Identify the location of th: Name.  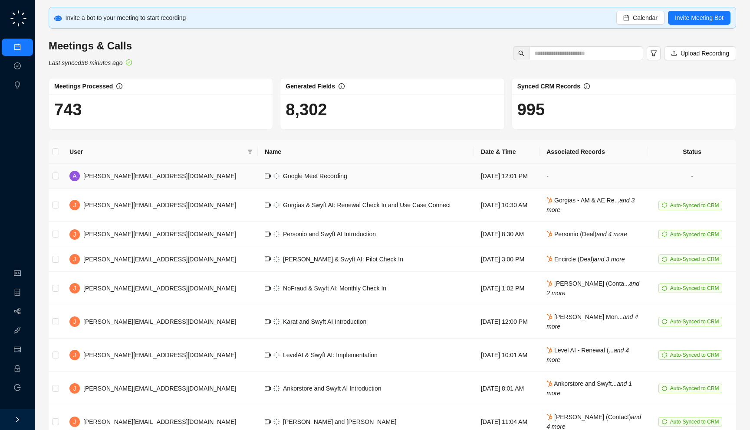
(366, 152).